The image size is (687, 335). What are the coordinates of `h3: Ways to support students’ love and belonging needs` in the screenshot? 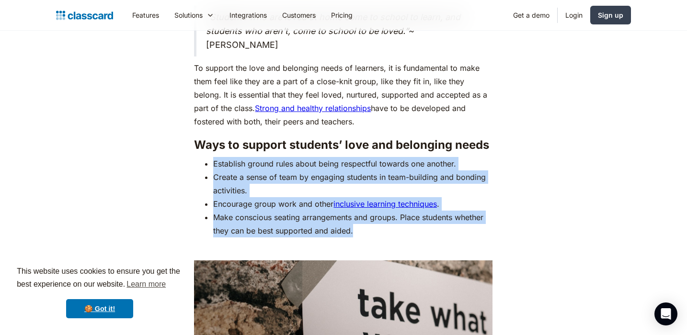 It's located at (343, 145).